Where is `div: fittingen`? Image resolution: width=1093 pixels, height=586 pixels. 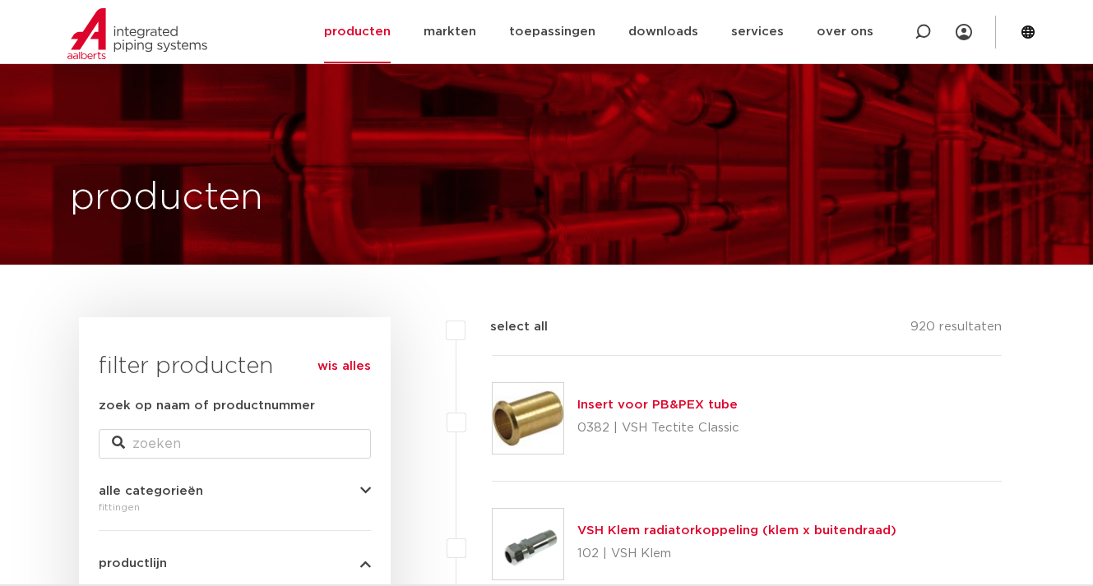
div: fittingen is located at coordinates (234, 507).